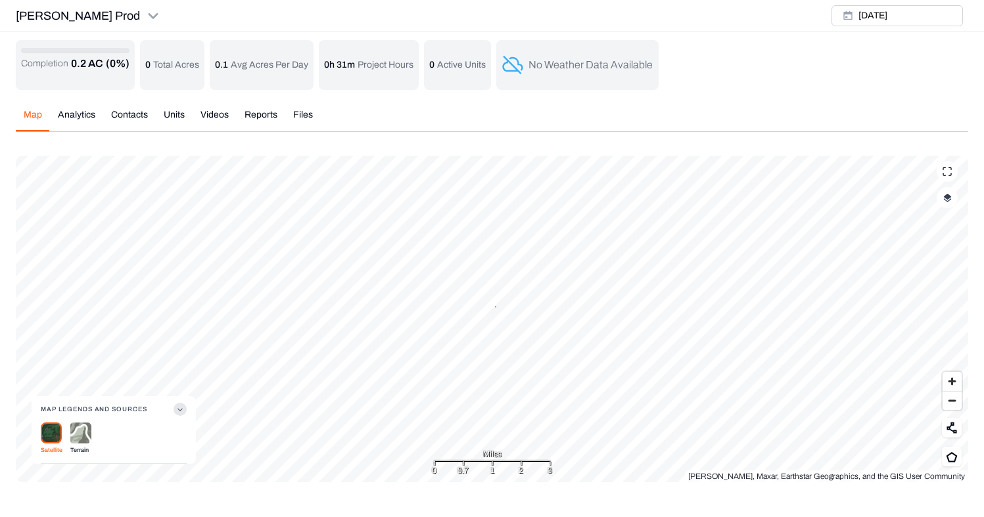  What do you see at coordinates (463, 471) in the screenshot?
I see `div: 0.7` at bounding box center [463, 471].